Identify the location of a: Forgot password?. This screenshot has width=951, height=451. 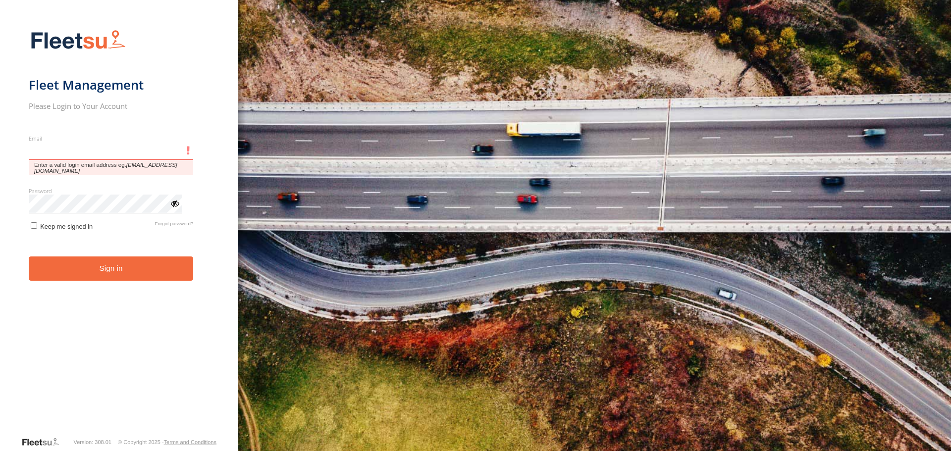
(174, 225).